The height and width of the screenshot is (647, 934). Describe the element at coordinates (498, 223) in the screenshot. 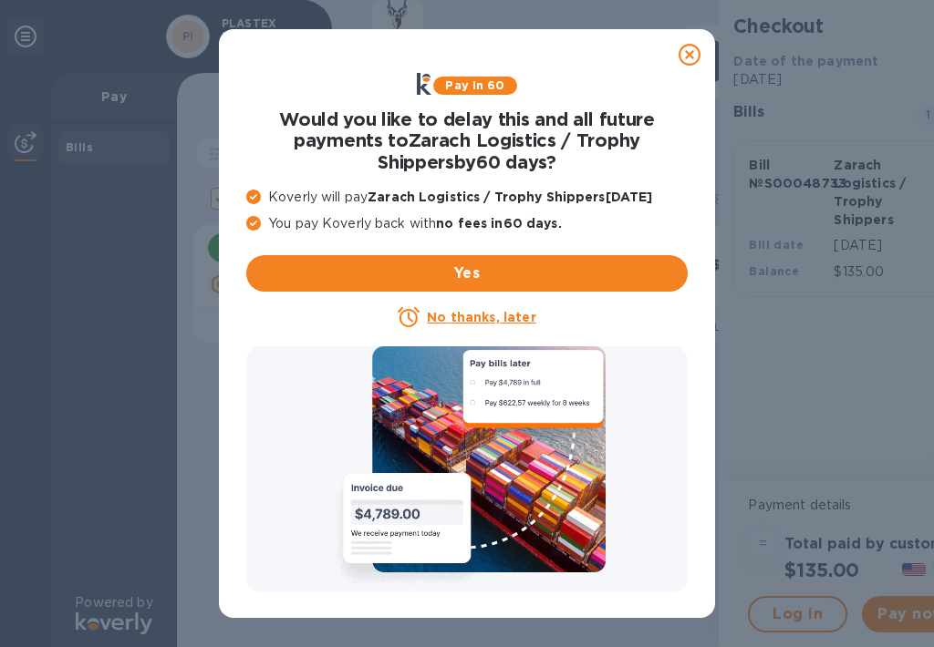

I see `b: no fees in 60 days .` at that location.